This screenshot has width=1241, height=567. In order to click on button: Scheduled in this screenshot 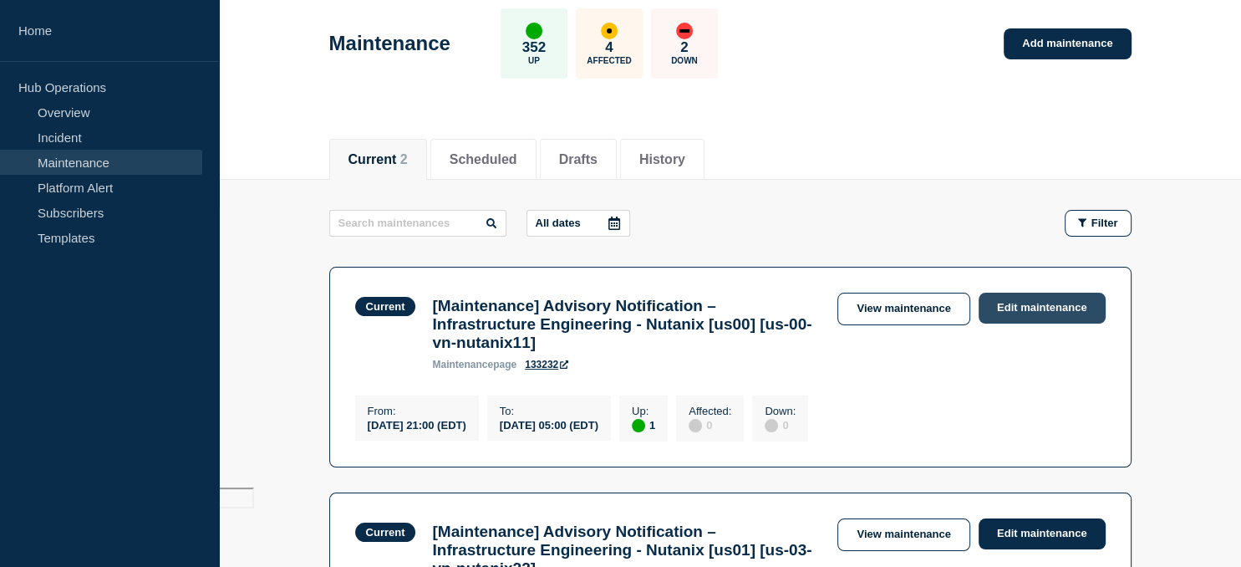, I will do `click(483, 160)`.